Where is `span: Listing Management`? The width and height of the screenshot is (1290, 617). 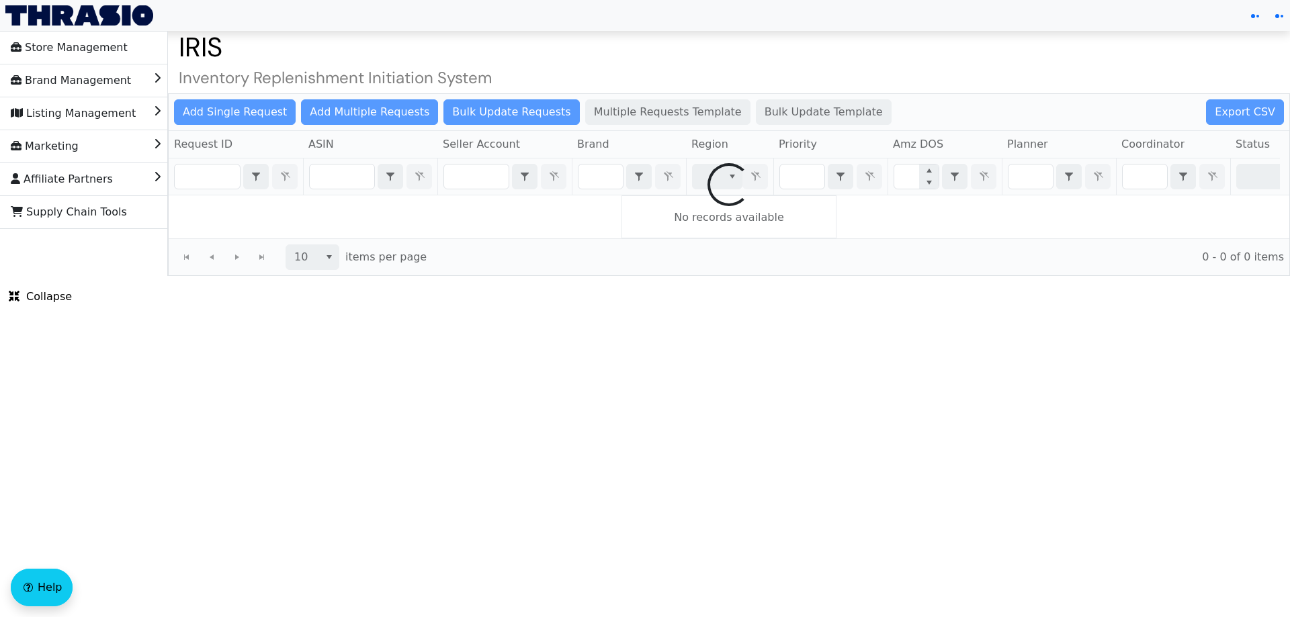 span: Listing Management is located at coordinates (73, 114).